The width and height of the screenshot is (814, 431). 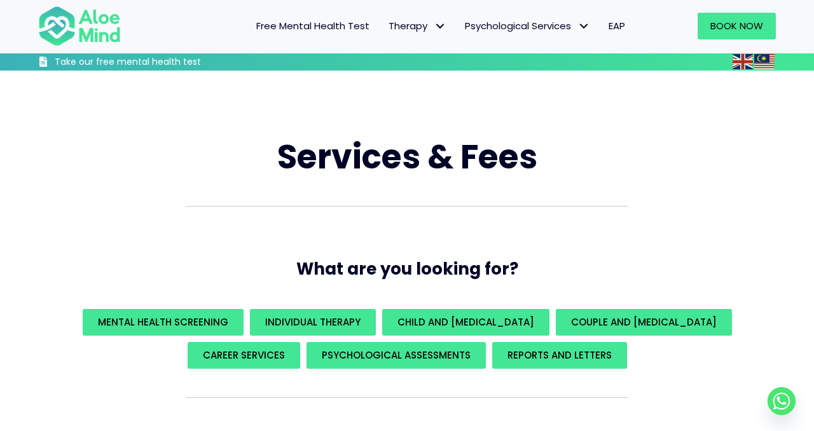 I want to click on span: What are you looking for?, so click(x=407, y=269).